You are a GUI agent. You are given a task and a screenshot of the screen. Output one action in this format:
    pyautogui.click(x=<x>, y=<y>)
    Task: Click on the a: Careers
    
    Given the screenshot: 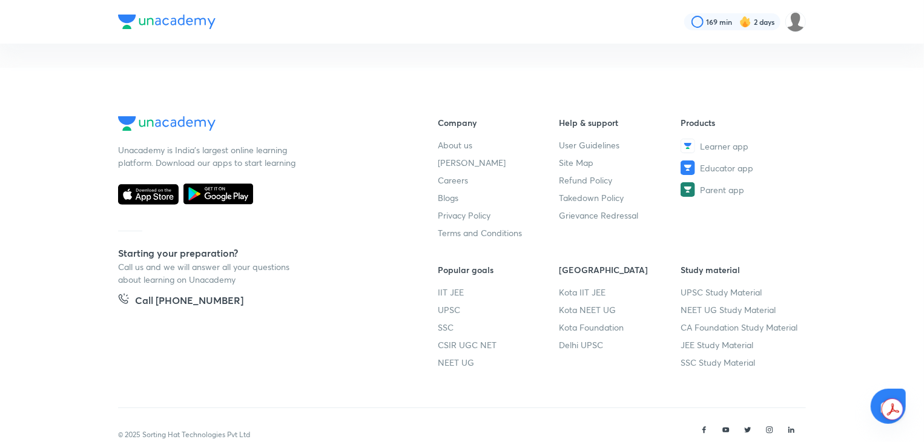 What is the action you would take?
    pyautogui.click(x=498, y=180)
    